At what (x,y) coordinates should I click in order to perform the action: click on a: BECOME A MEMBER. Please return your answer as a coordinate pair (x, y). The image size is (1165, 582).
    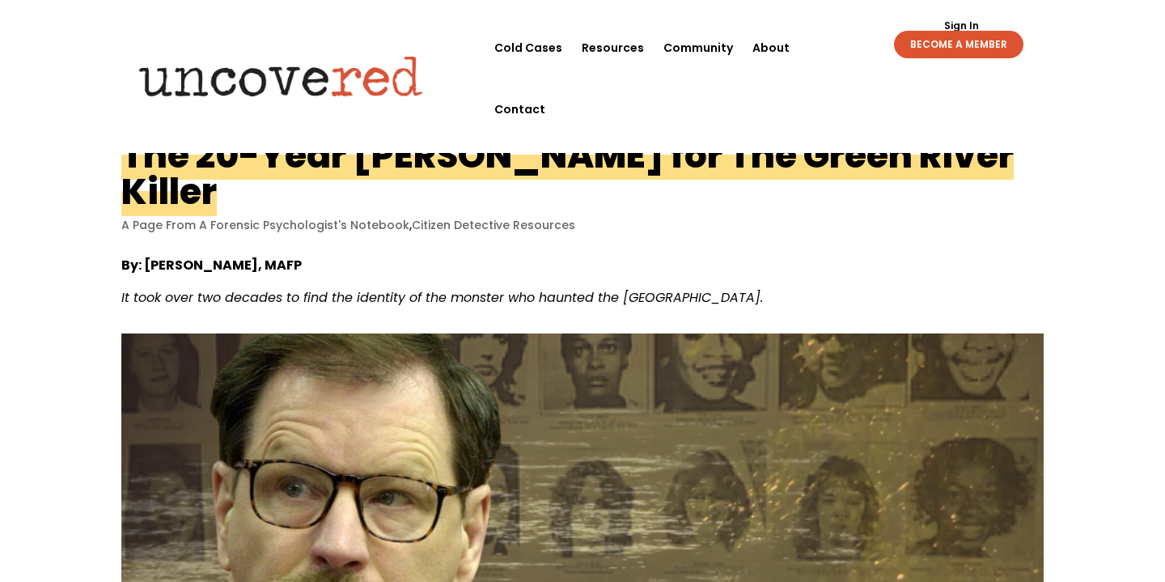
    Looking at the image, I should click on (959, 45).